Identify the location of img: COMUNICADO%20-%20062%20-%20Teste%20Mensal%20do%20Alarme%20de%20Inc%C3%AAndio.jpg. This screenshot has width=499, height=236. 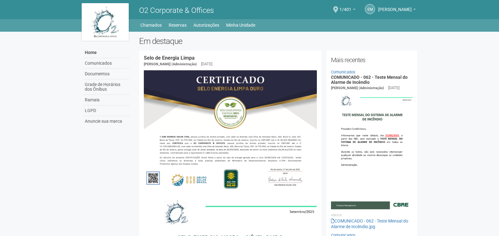
(372, 150).